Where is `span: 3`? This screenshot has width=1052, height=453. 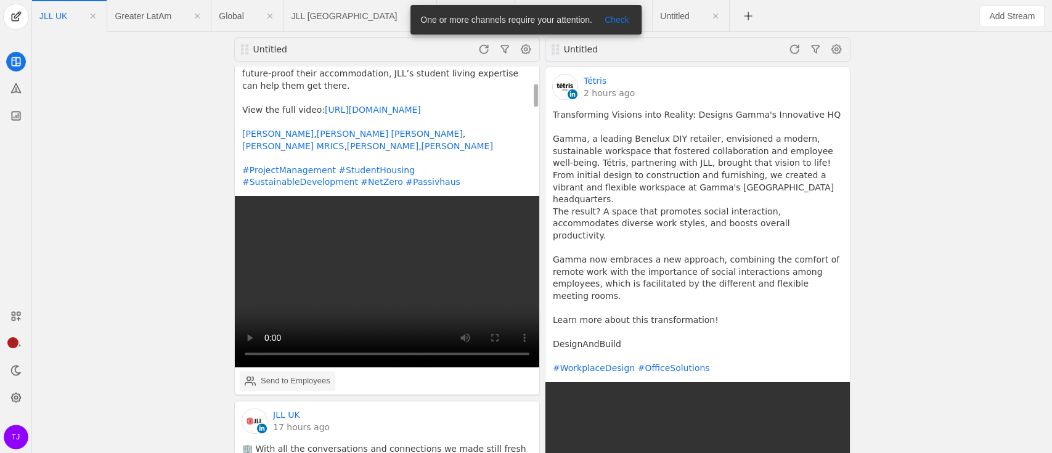
span: 3 is located at coordinates (13, 343).